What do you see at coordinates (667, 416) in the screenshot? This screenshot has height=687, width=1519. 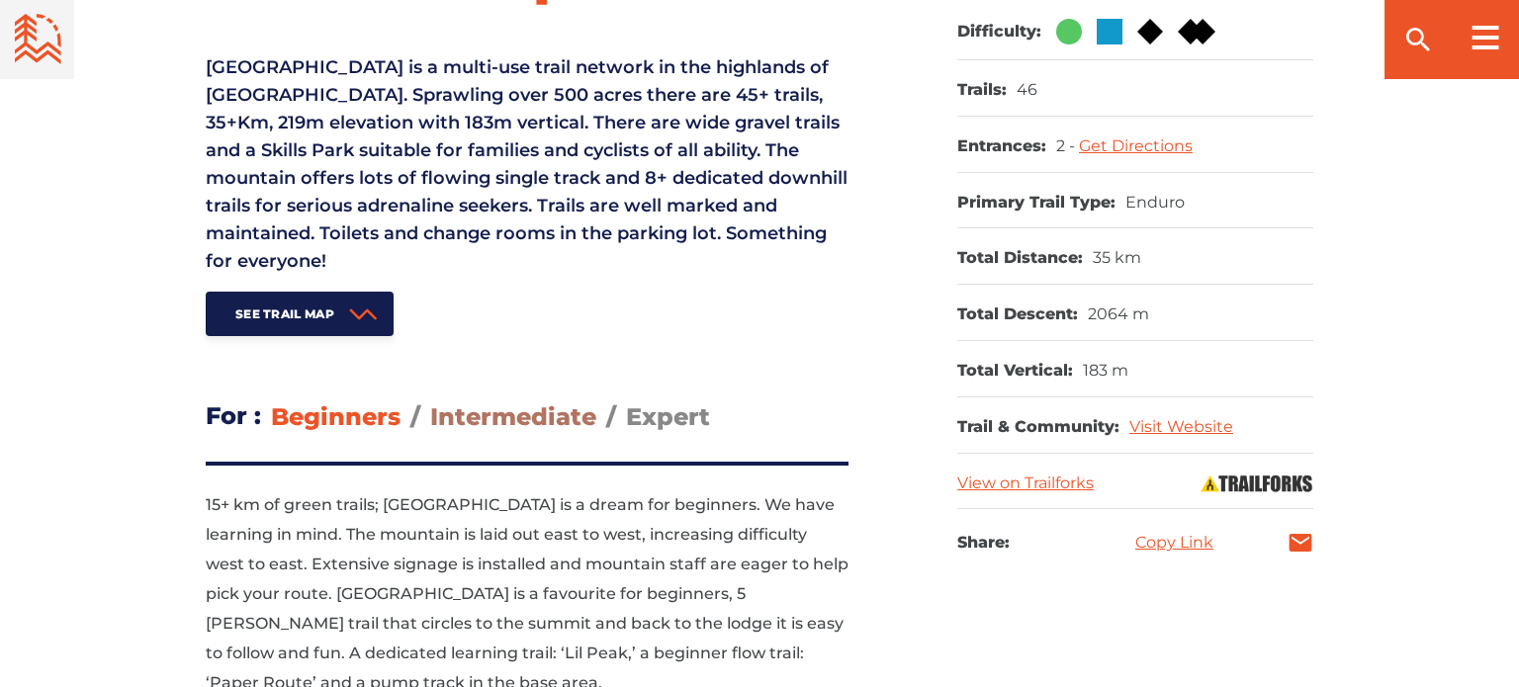 I see `span: Expert` at bounding box center [667, 416].